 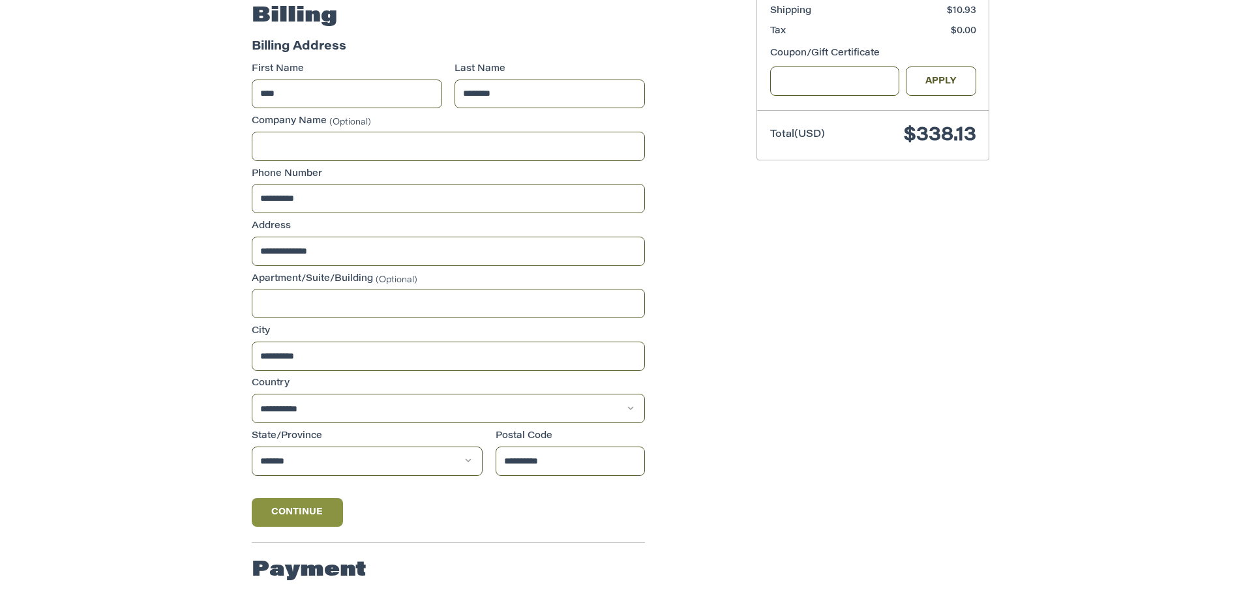 What do you see at coordinates (347, 69) in the screenshot?
I see `label: First Name` at bounding box center [347, 69].